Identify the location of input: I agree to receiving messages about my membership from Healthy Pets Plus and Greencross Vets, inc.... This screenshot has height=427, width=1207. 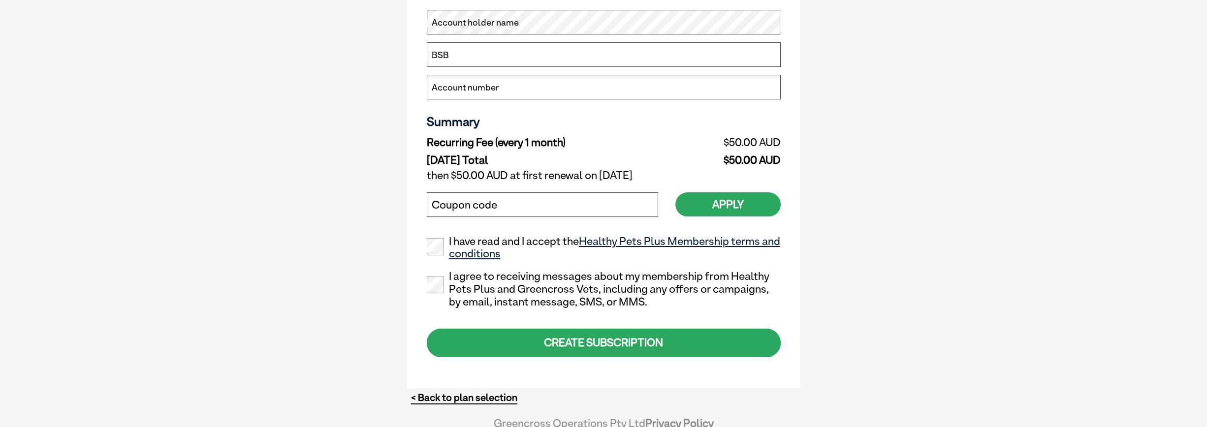
(435, 285).